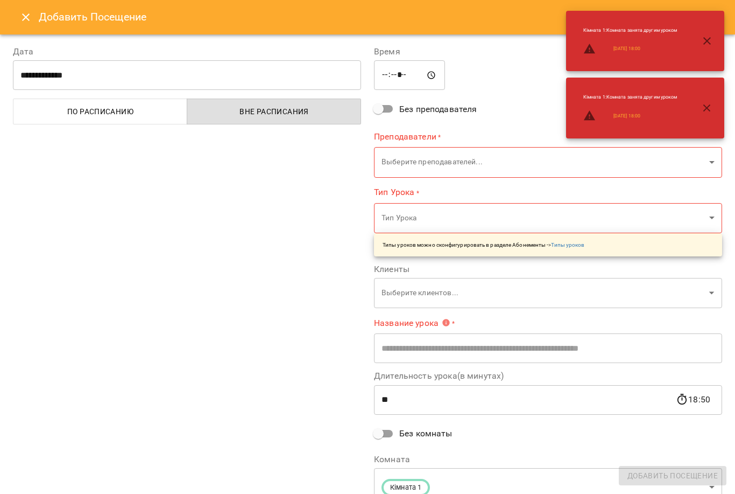 This screenshot has height=494, width=735. Describe the element at coordinates (187, 52) in the screenshot. I see `label: Дата` at that location.